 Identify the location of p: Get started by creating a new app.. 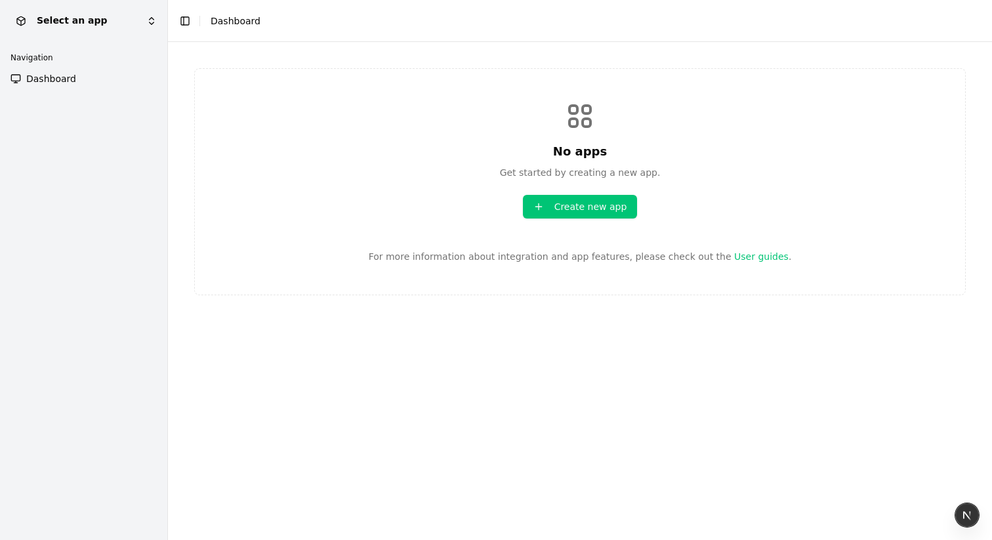
(580, 172).